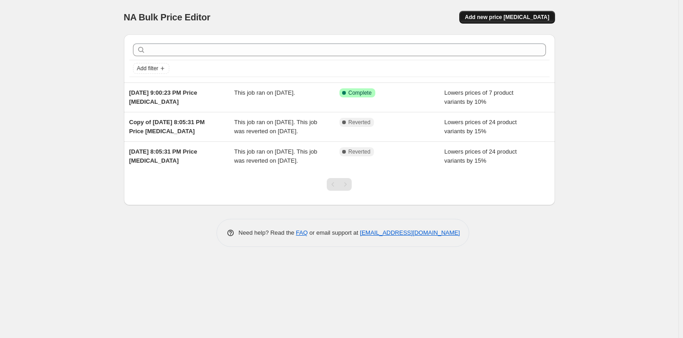  Describe the element at coordinates (339, 185) in the screenshot. I see `nav: Pagination` at that location.